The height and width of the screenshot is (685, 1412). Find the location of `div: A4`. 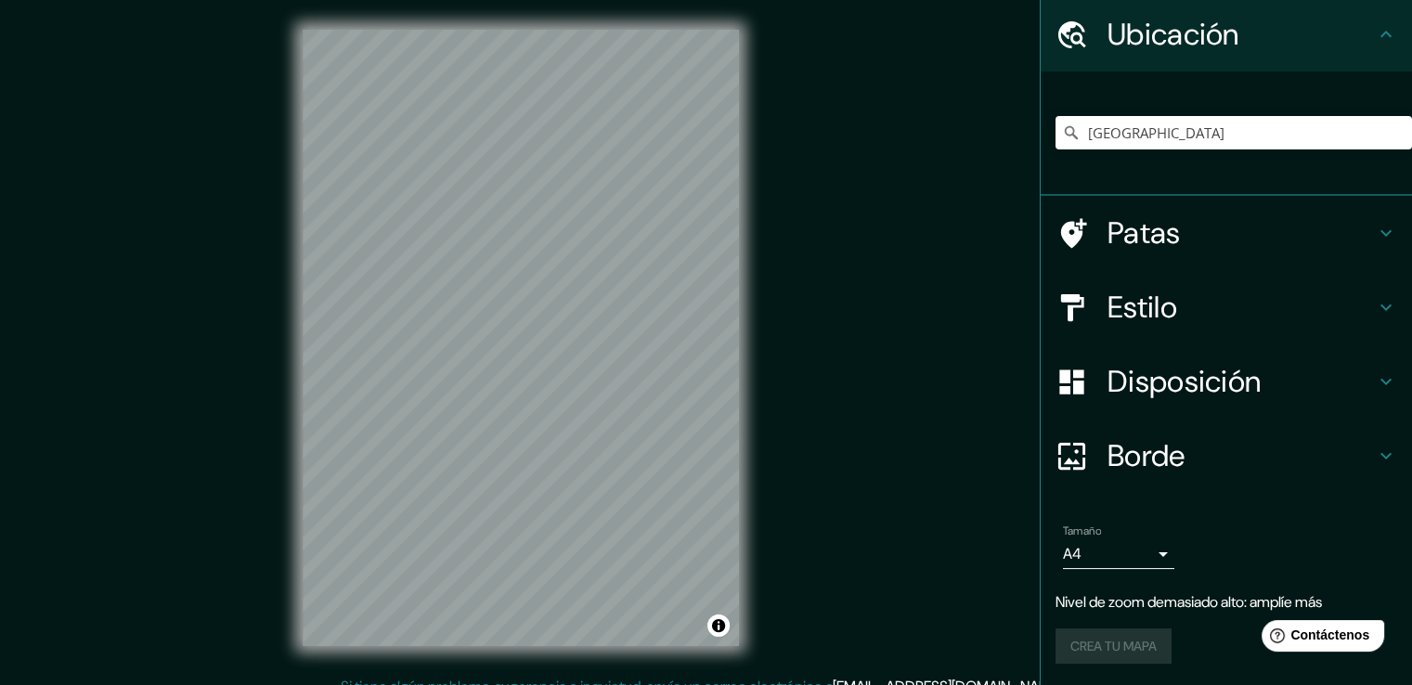

div: A4 is located at coordinates (1119, 554).